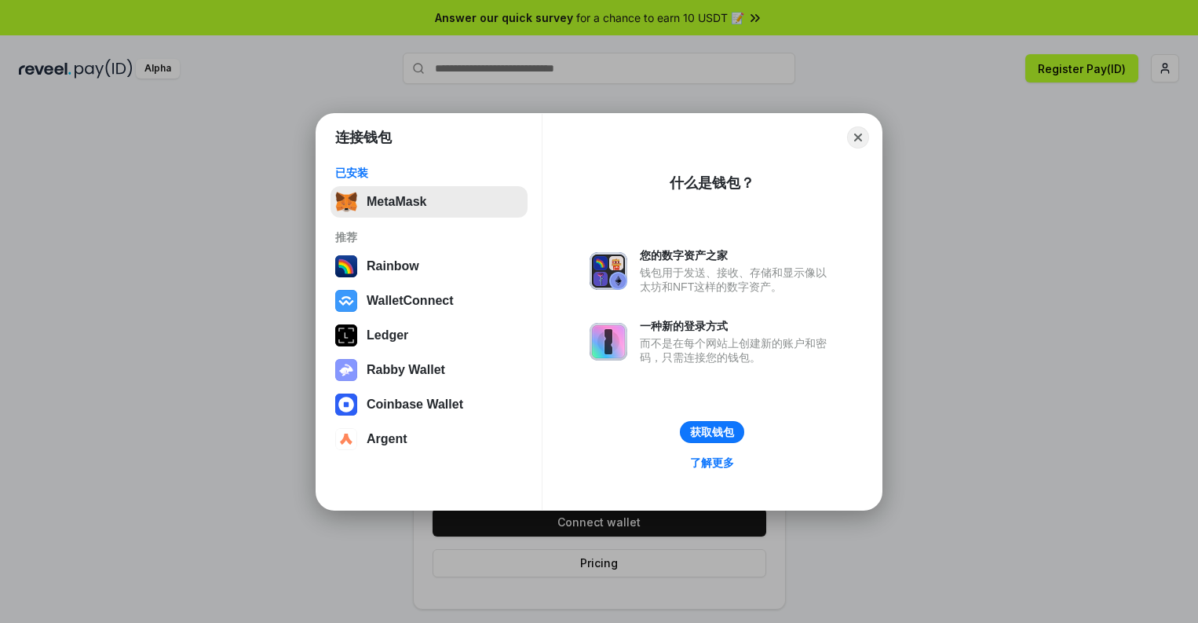 This screenshot has height=623, width=1198. Describe the element at coordinates (397, 202) in the screenshot. I see `div: MetaMask` at that location.